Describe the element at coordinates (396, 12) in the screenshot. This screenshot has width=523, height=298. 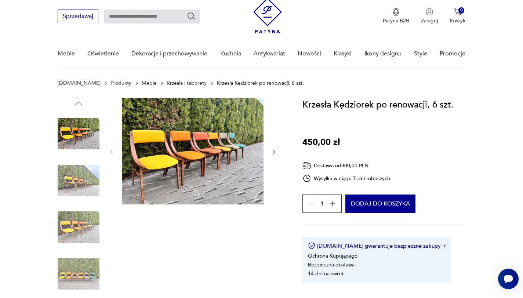
I see `img: Ikona medalu` at that location.